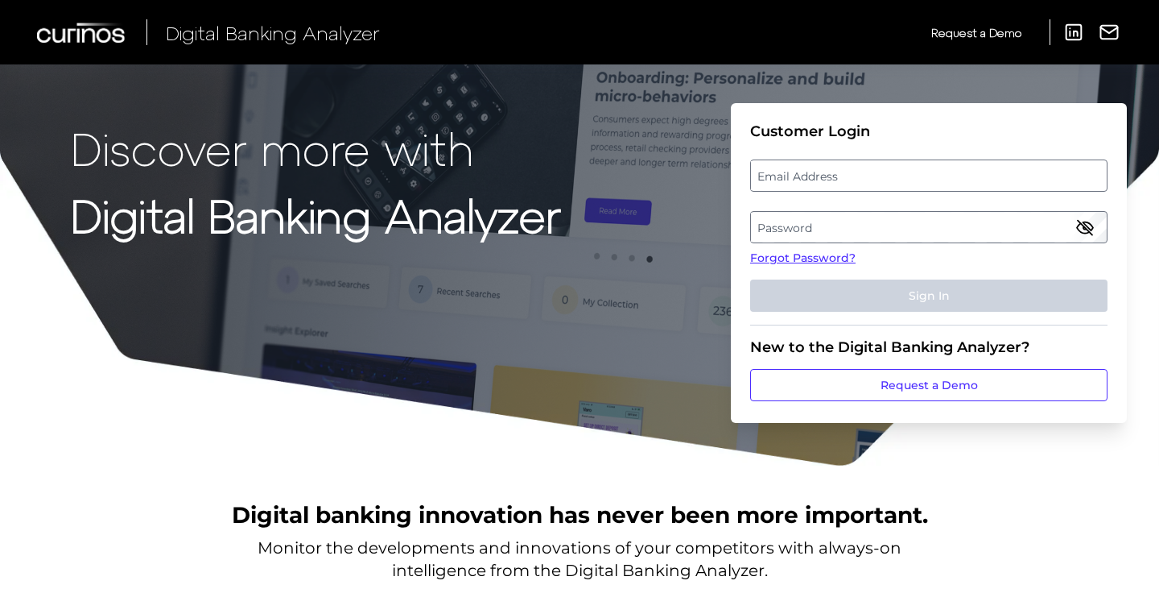  Describe the element at coordinates (929, 295) in the screenshot. I see `button: Sign In` at that location.